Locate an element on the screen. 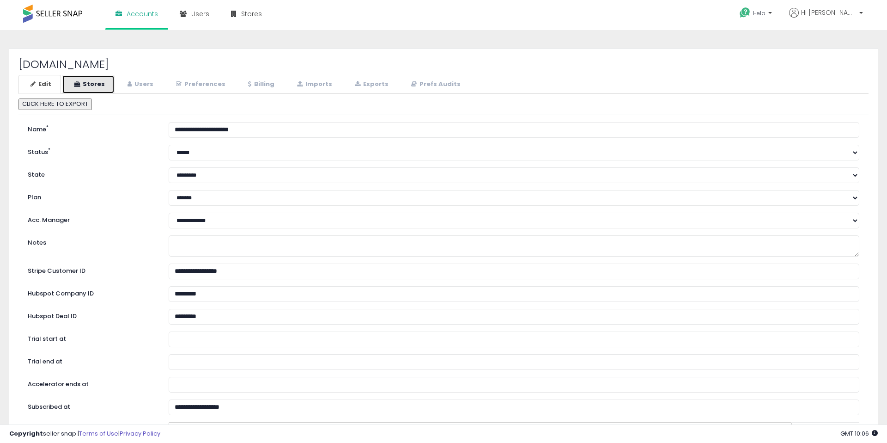 This screenshot has width=887, height=443. a: Users is located at coordinates (139, 84).